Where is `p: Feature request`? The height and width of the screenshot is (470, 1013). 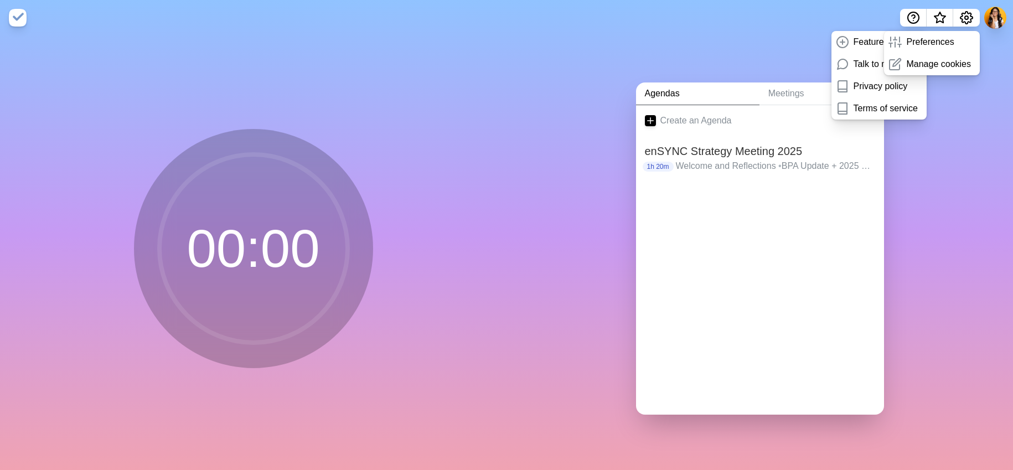
p: Feature request is located at coordinates (884, 42).